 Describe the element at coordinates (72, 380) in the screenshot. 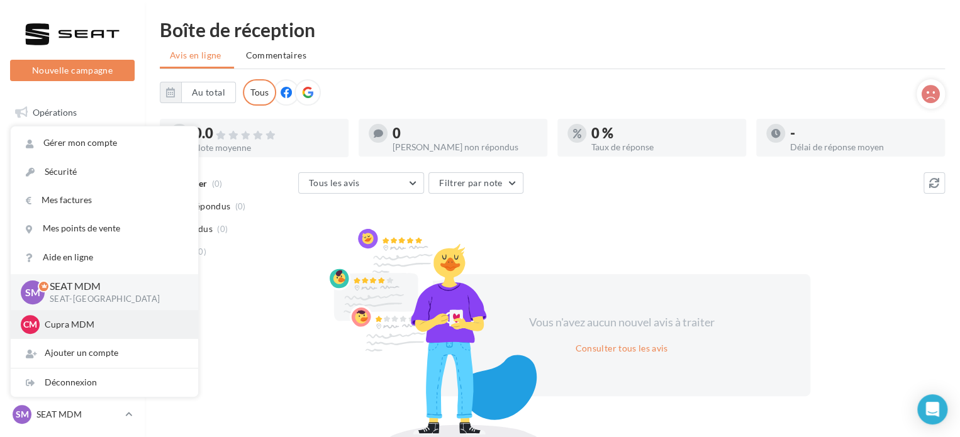

I see `a: Campagnes DataOnDemand` at that location.